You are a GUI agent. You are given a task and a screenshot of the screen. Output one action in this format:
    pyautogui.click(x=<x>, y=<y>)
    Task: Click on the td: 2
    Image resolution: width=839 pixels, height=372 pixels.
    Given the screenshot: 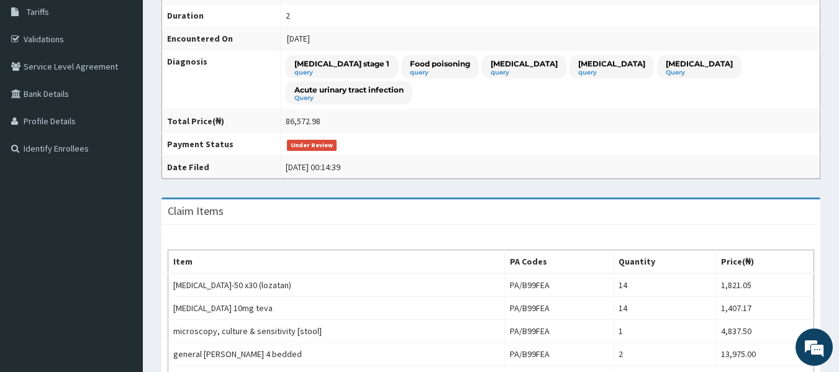 What is the action you would take?
    pyautogui.click(x=665, y=354)
    